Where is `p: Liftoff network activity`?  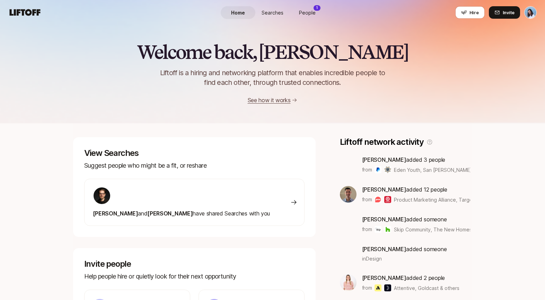 p: Liftoff network activity is located at coordinates (382, 142).